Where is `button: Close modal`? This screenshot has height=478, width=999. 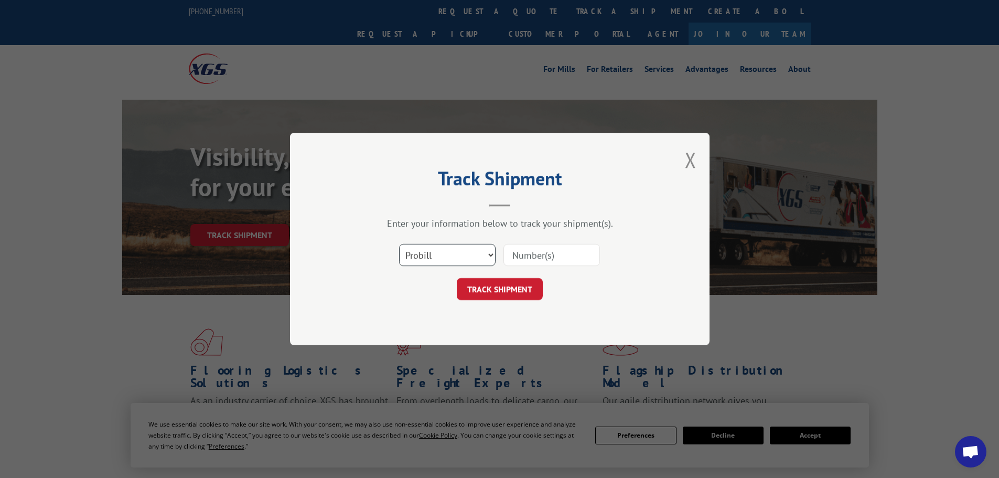
button: Close modal is located at coordinates (691, 159).